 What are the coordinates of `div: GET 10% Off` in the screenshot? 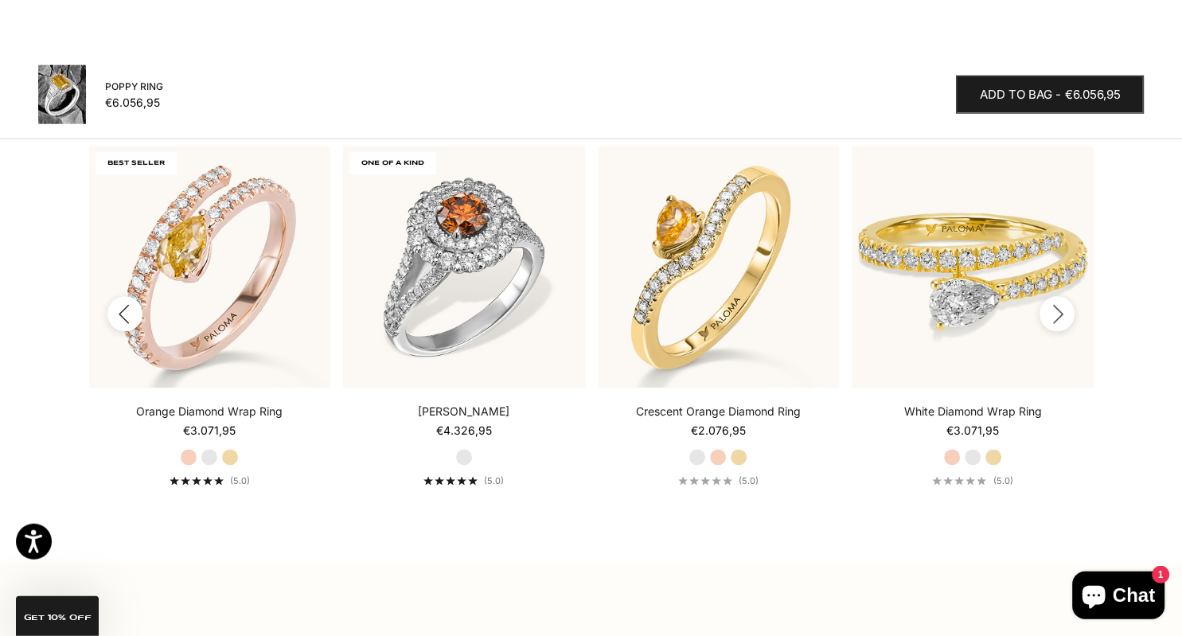 It's located at (57, 616).